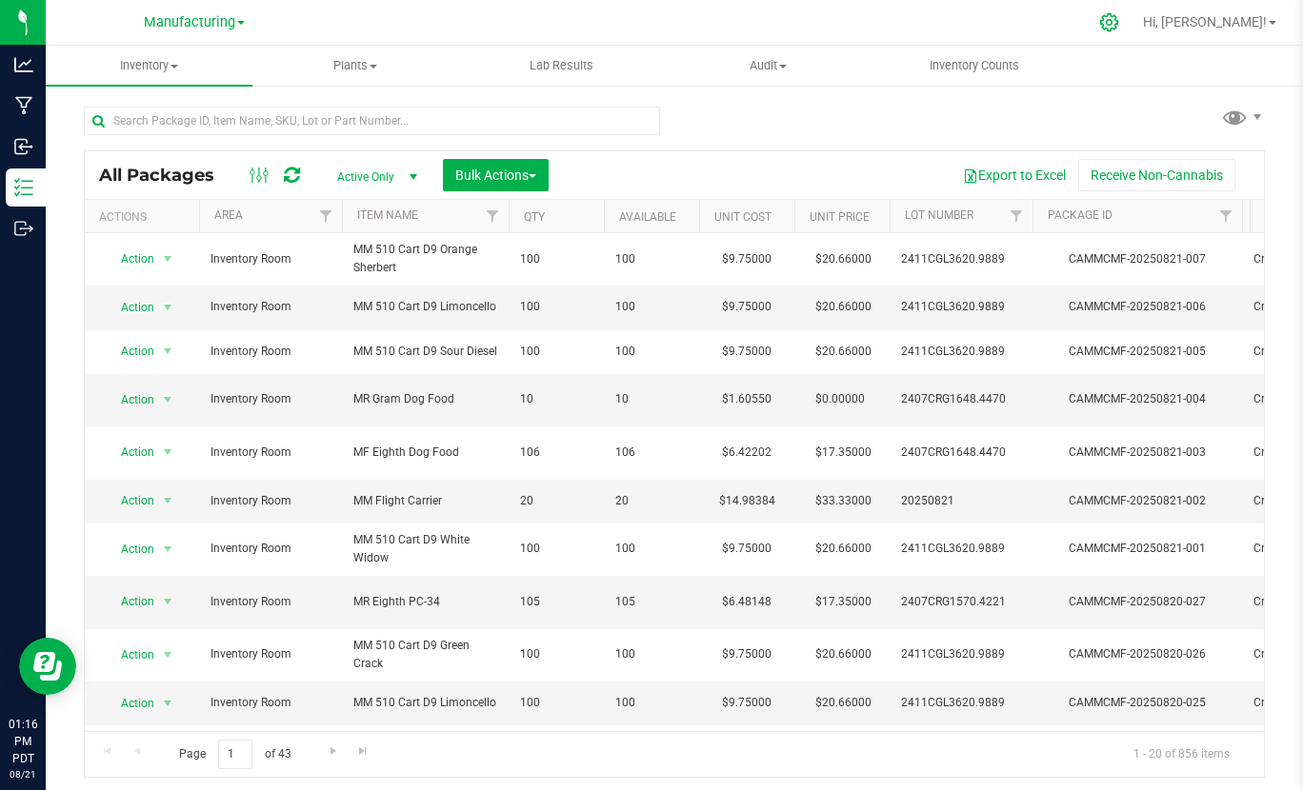 Image resolution: width=1303 pixels, height=790 pixels. I want to click on div: Actions, so click(145, 217).